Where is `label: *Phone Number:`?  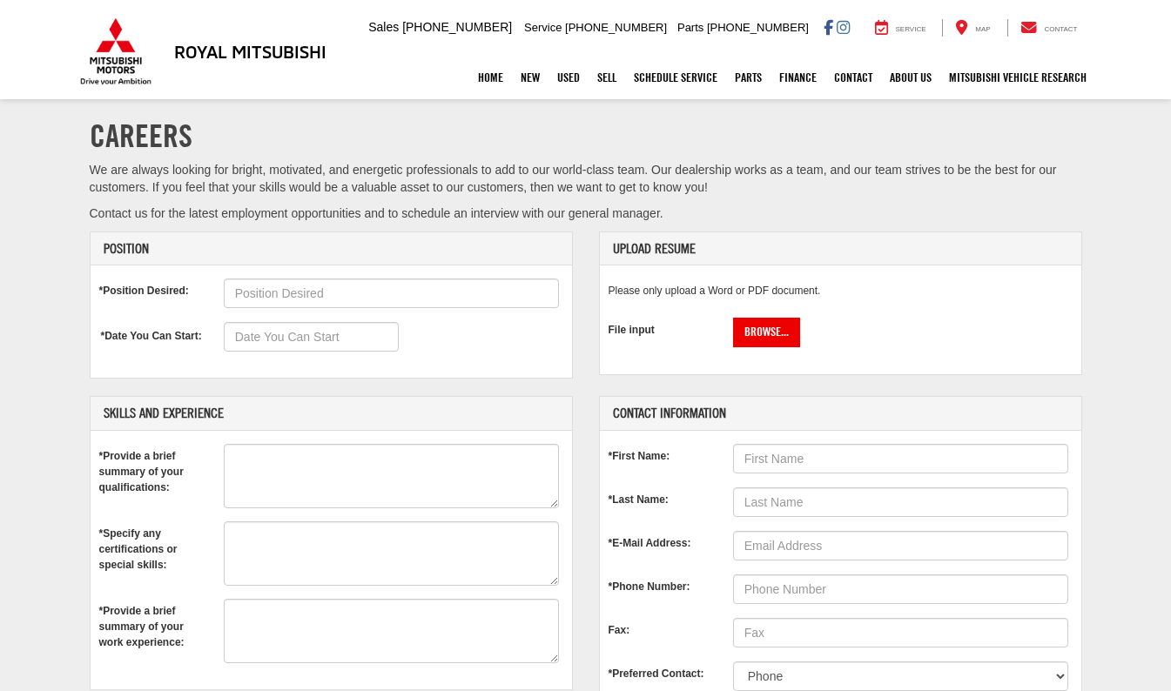 label: *Phone Number: is located at coordinates (660, 588).